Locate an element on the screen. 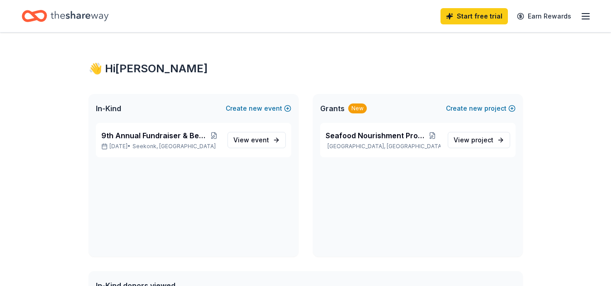  span: 9th Annual Fundraiser & Benevolence Event is located at coordinates (155, 136).